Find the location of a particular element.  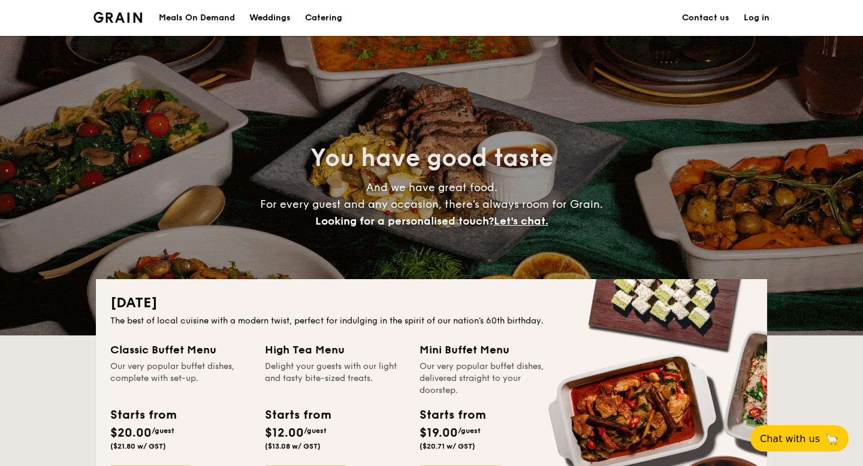

div: Our very popular buffet dishes, complete with set-up. is located at coordinates (180, 379).